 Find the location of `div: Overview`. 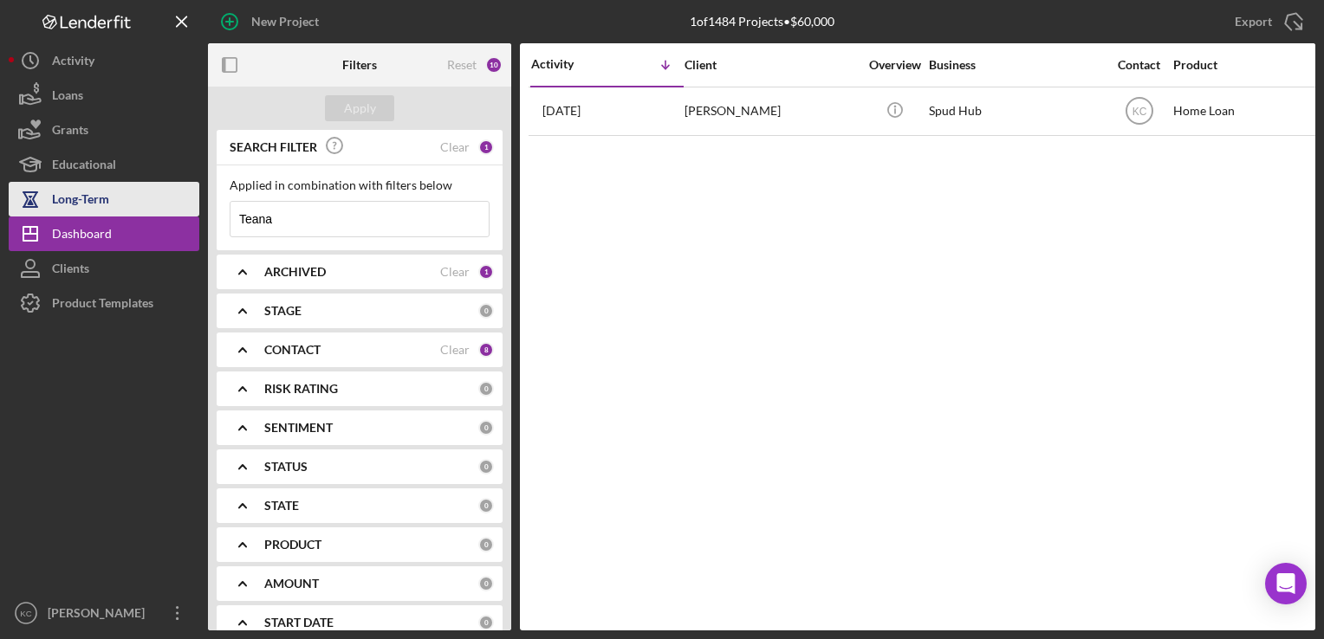

div: Overview is located at coordinates (894, 65).